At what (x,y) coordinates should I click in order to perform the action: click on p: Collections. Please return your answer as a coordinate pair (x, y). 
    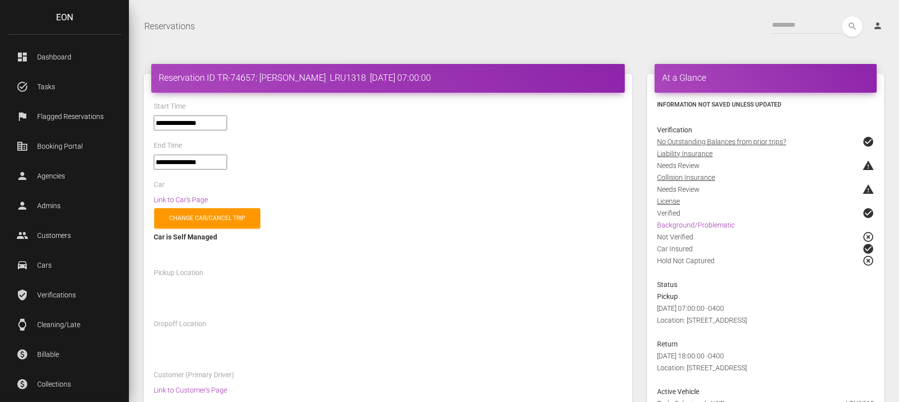
    Looking at the image, I should click on (64, 384).